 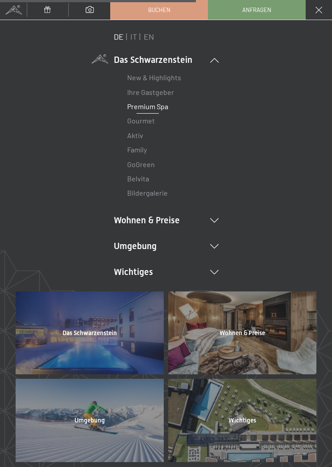 What do you see at coordinates (90, 332) in the screenshot?
I see `span: Das Schwarzenstein` at bounding box center [90, 332].